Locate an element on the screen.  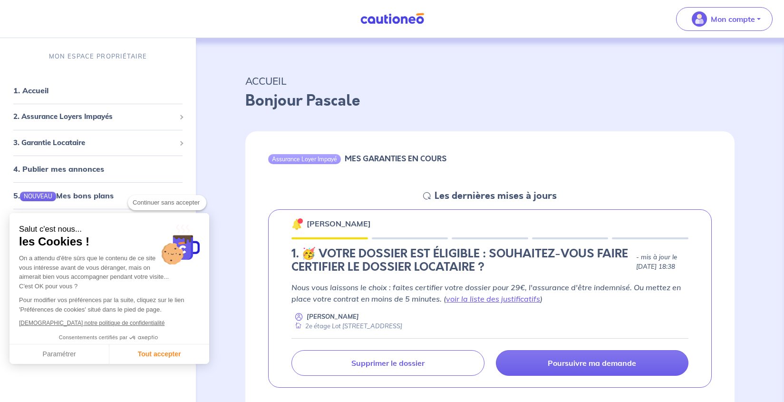
p: Bonjour Pascale is located at coordinates (490, 101).